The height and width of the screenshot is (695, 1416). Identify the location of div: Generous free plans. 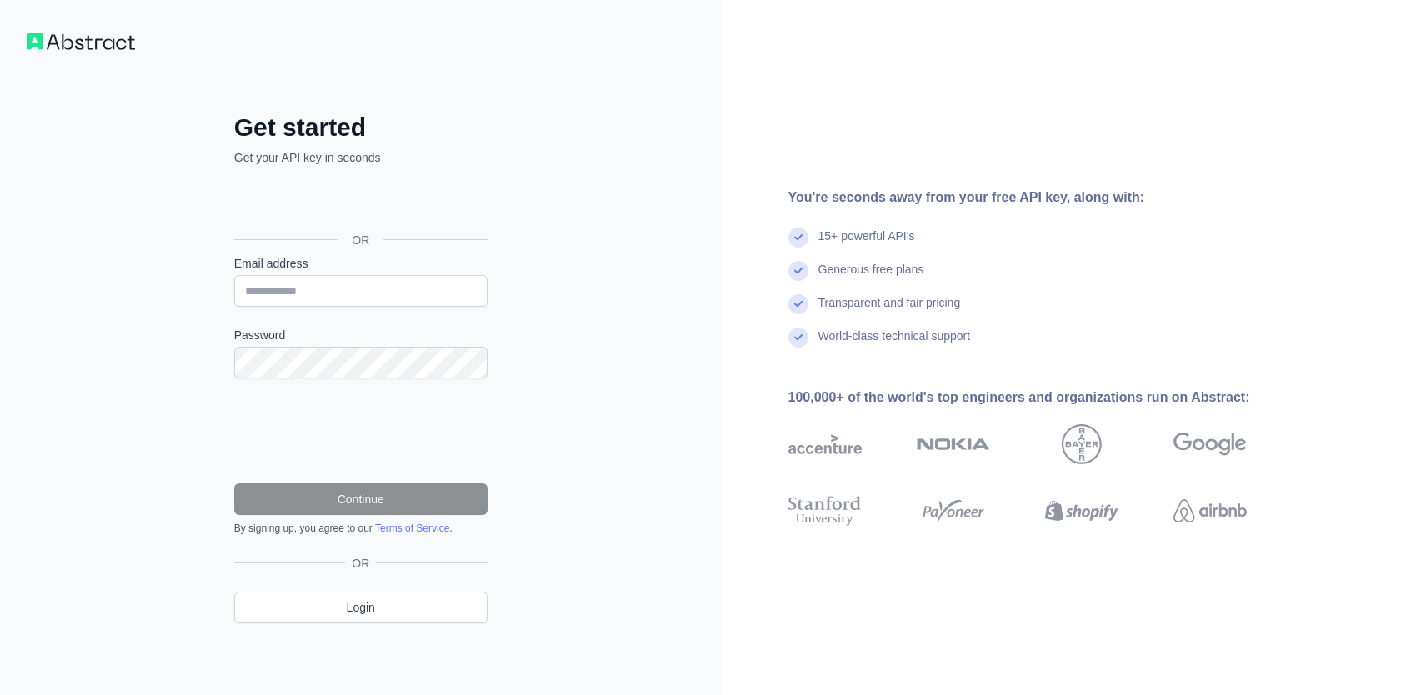
(871, 277).